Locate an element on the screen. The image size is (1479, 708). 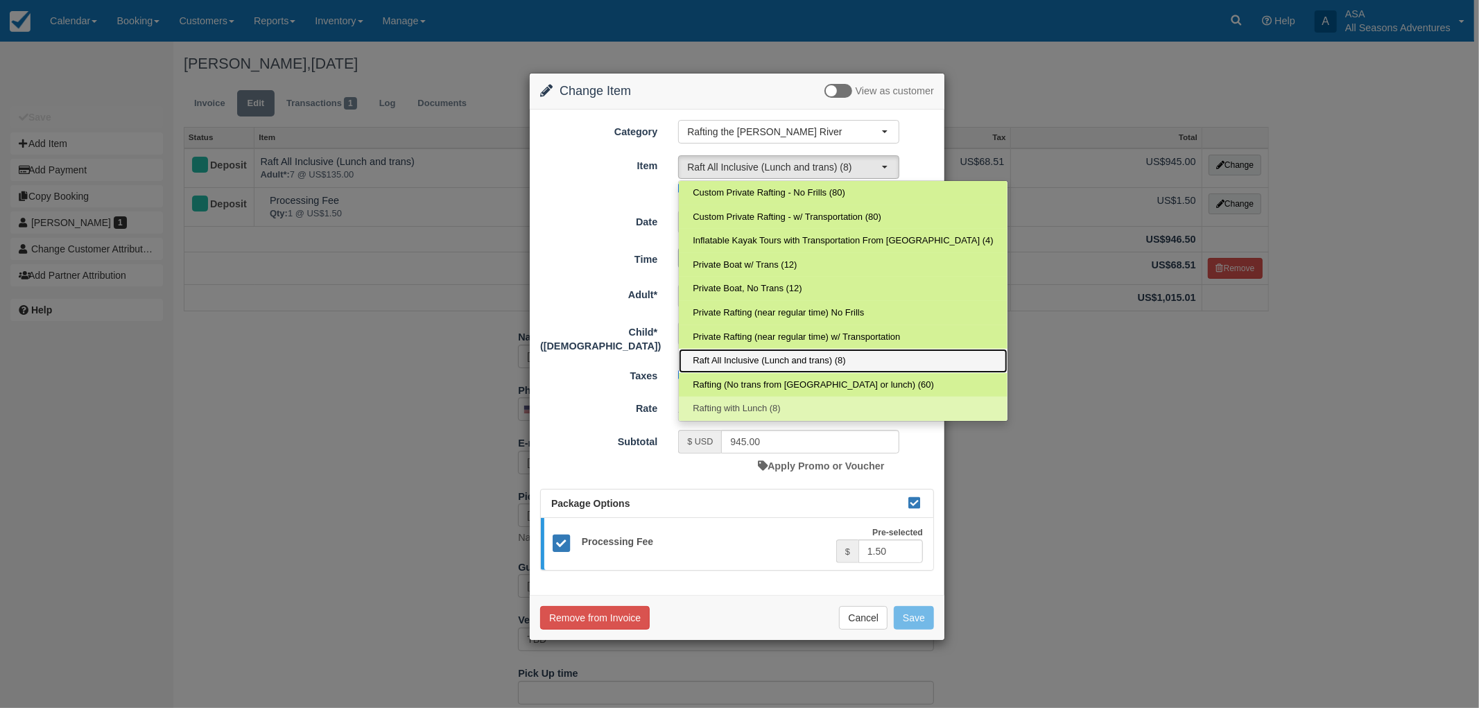
button: Remove from Invoice is located at coordinates (595, 618).